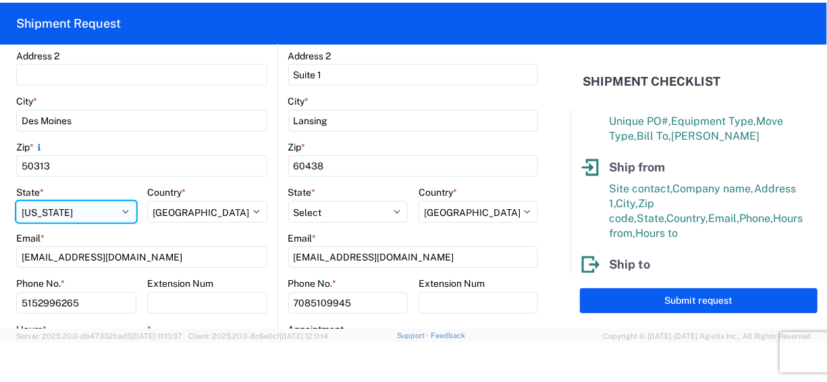 The height and width of the screenshot is (382, 827). I want to click on label: Appointment, so click(316, 330).